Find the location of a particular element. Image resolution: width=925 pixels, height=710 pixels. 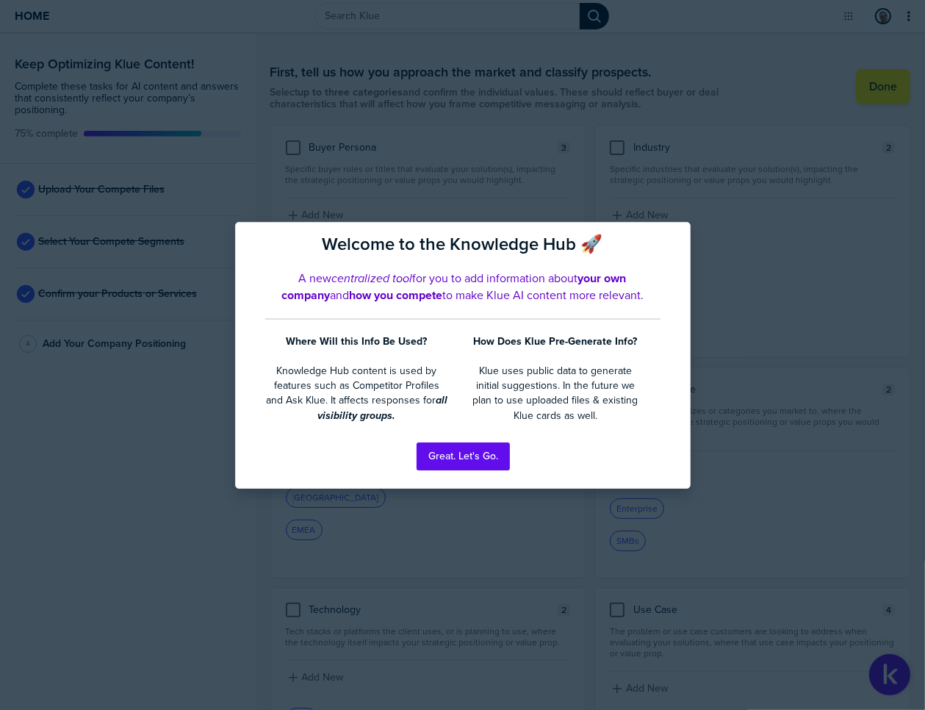

span: to make Klue AI content more relevant. is located at coordinates (543, 295).